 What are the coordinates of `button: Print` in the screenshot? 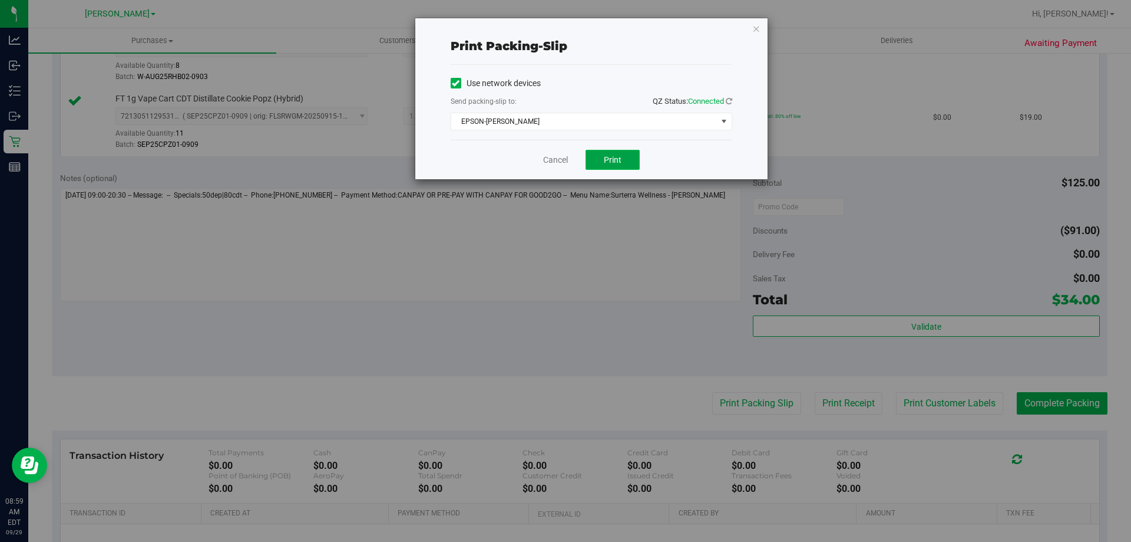 It's located at (613, 160).